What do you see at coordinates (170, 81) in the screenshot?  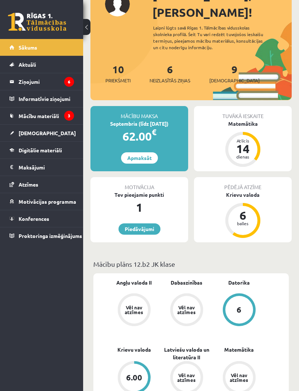 I see `span: Neizlasītās ziņas` at bounding box center [170, 81].